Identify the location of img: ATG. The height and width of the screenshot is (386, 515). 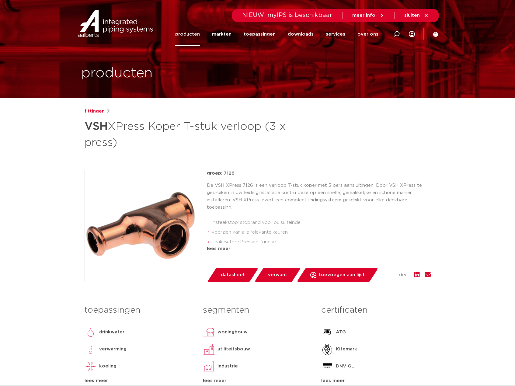
(327, 332).